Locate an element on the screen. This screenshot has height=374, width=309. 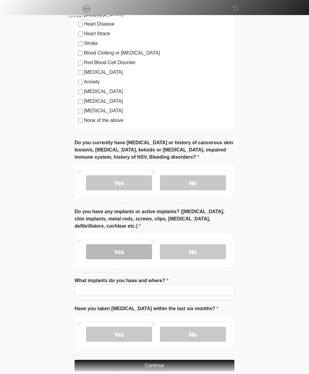
button: Continue is located at coordinates (154, 366).